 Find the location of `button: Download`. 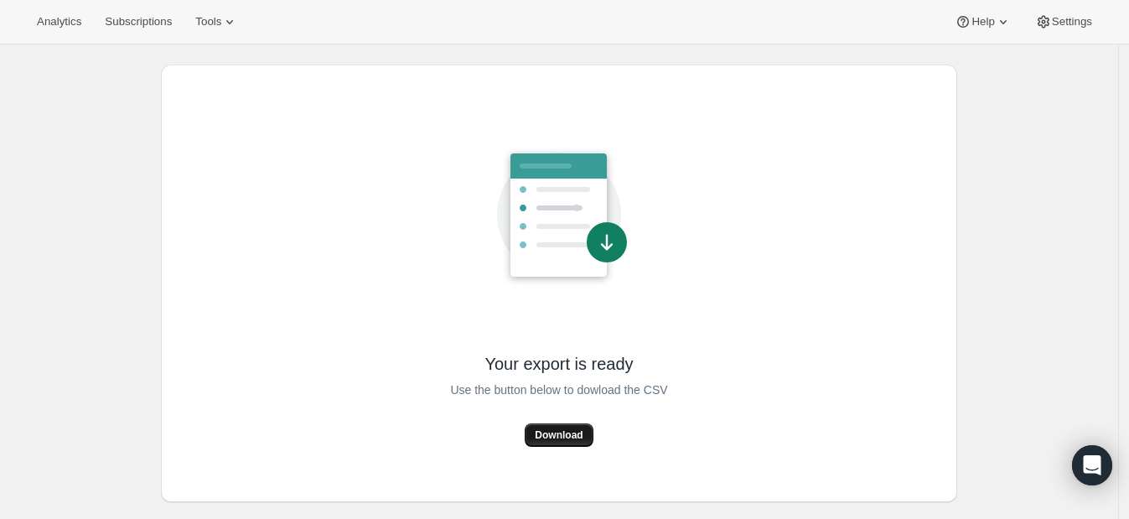

button: Download is located at coordinates (558, 435).